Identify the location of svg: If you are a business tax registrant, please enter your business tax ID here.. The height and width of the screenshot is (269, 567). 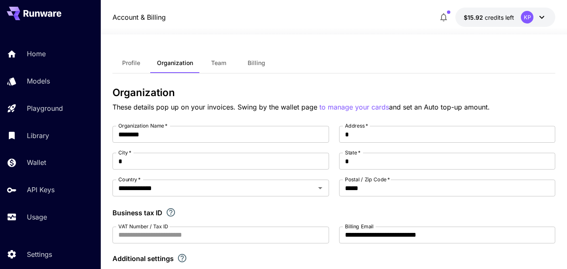
(171, 212).